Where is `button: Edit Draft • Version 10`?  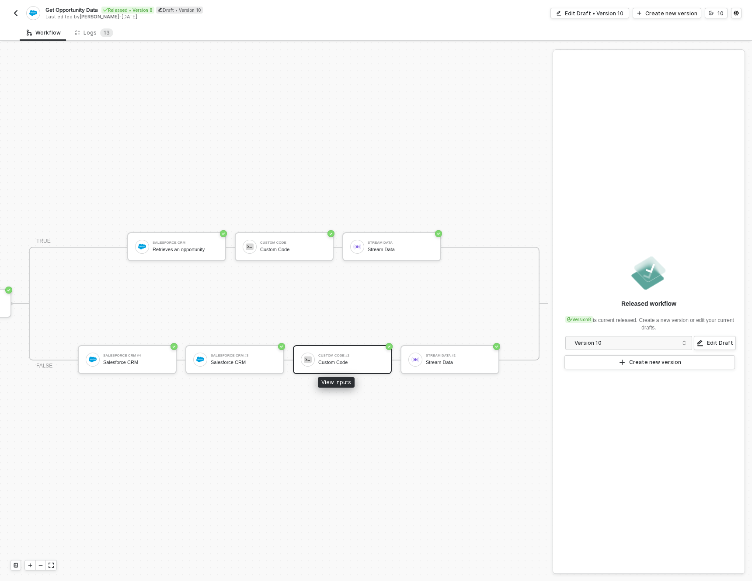 button: Edit Draft • Version 10 is located at coordinates (590, 13).